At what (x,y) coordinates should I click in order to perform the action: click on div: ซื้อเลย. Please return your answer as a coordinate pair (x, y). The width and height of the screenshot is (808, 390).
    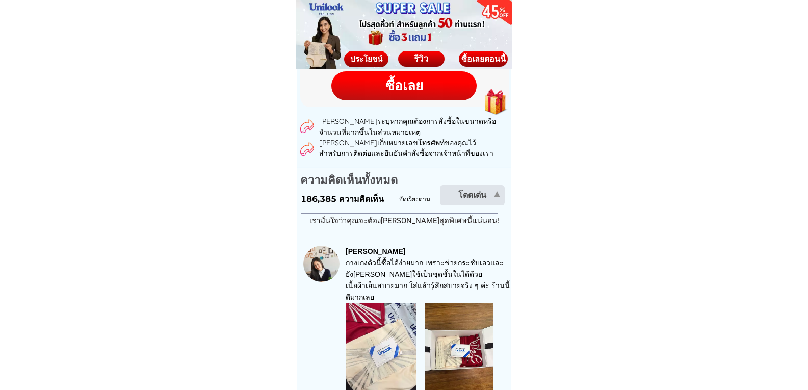
    Looking at the image, I should click on (404, 86).